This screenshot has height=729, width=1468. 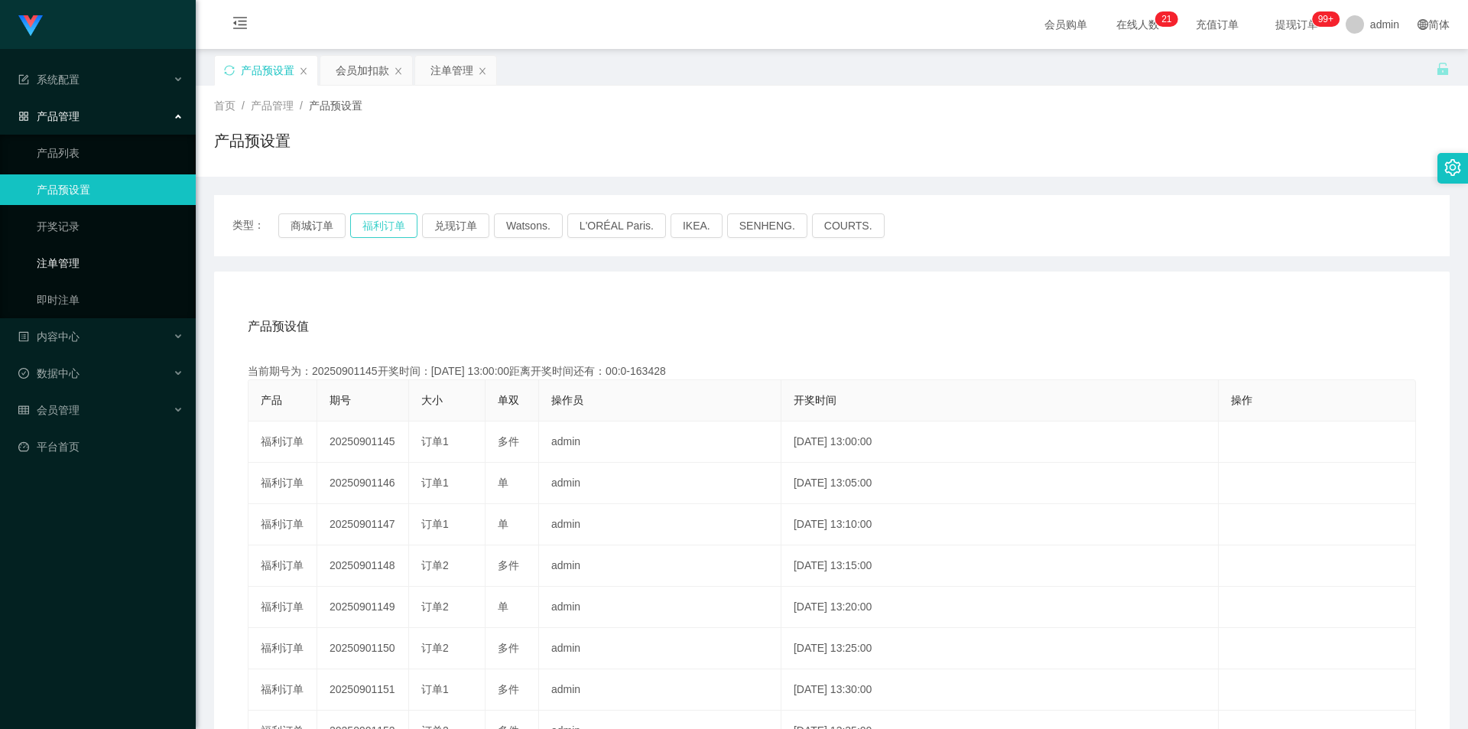 I want to click on span: 类型：, so click(x=255, y=226).